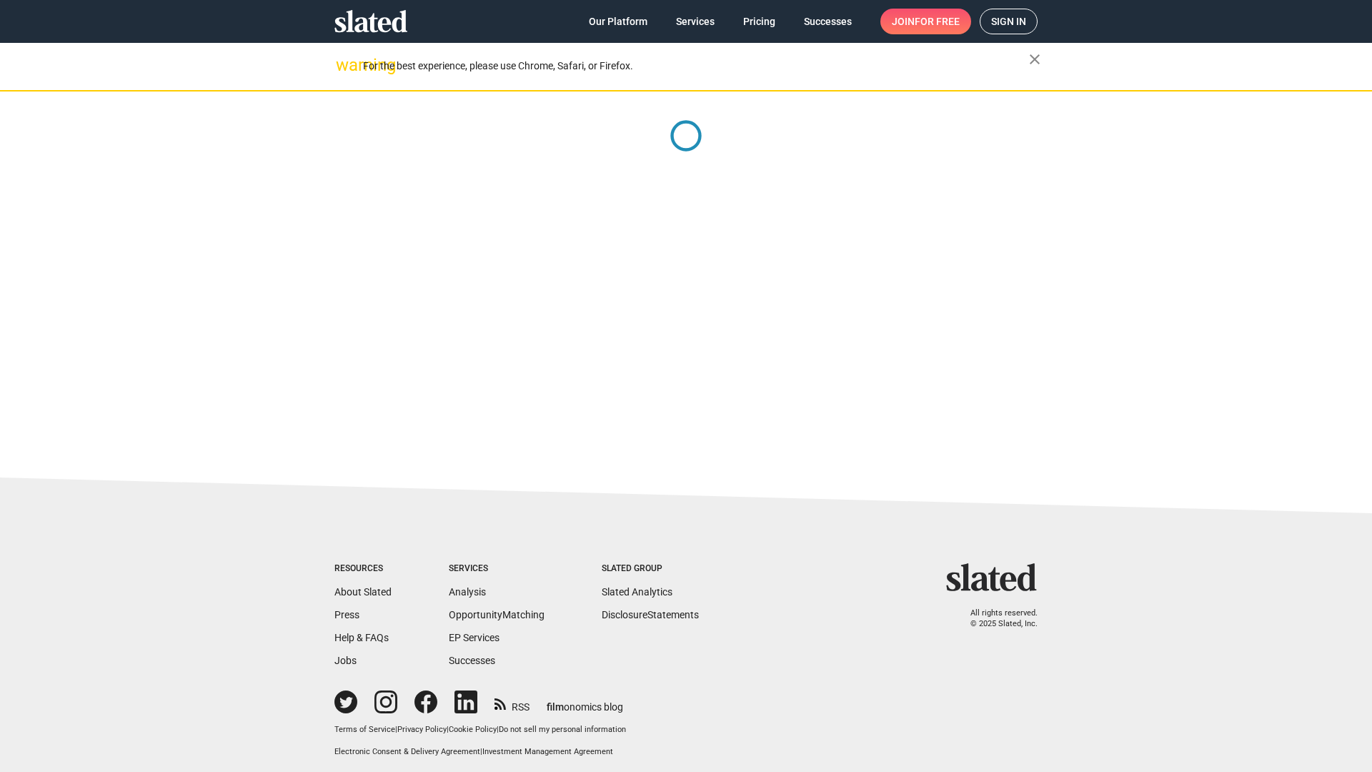 The image size is (1372, 772). What do you see at coordinates (618, 21) in the screenshot?
I see `span: Our Platform` at bounding box center [618, 21].